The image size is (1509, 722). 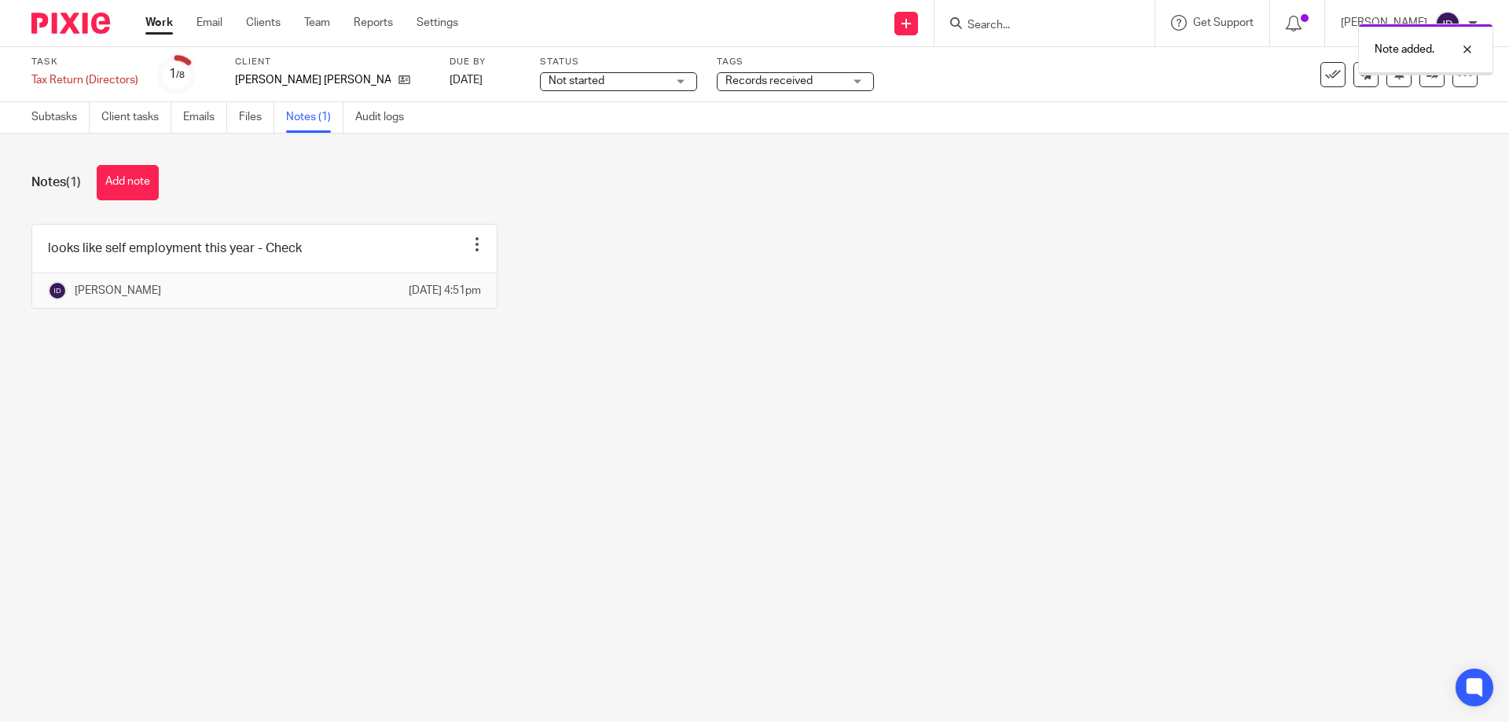 What do you see at coordinates (263, 23) in the screenshot?
I see `a: Clients` at bounding box center [263, 23].